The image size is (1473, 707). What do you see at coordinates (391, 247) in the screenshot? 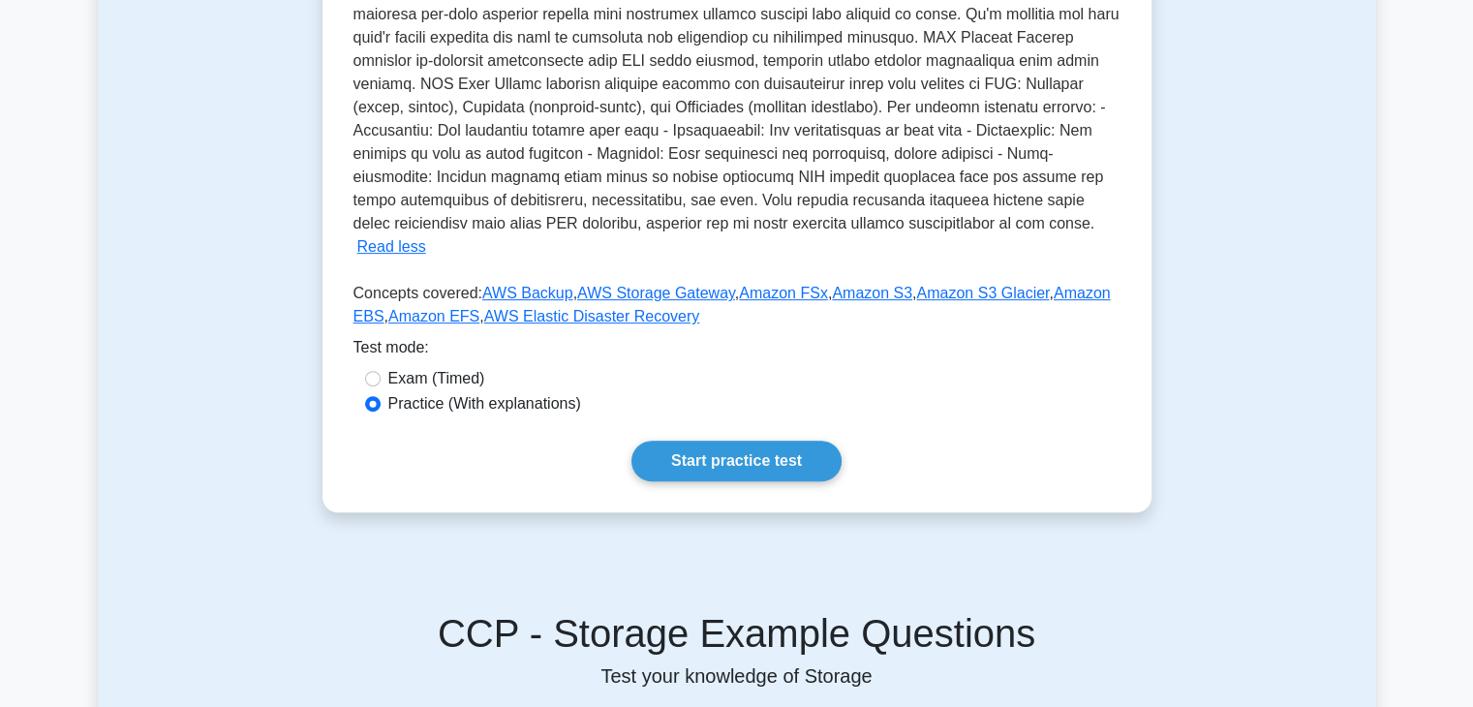
I see `button: Read less` at bounding box center [391, 247].